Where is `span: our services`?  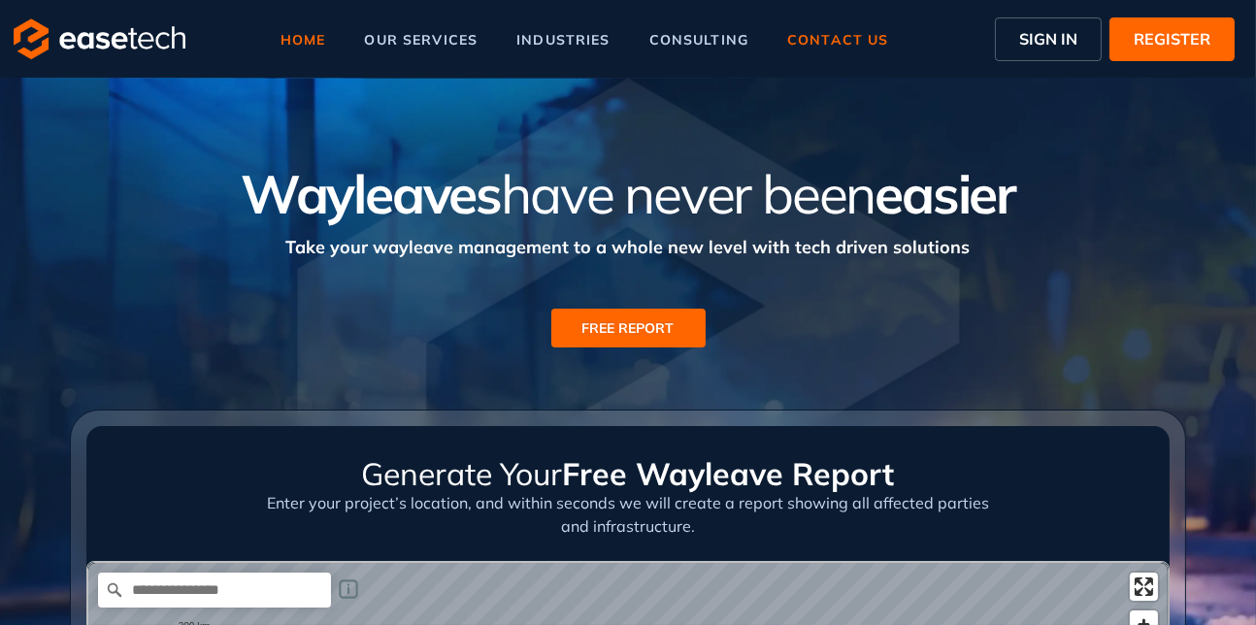
span: our services is located at coordinates (421, 40).